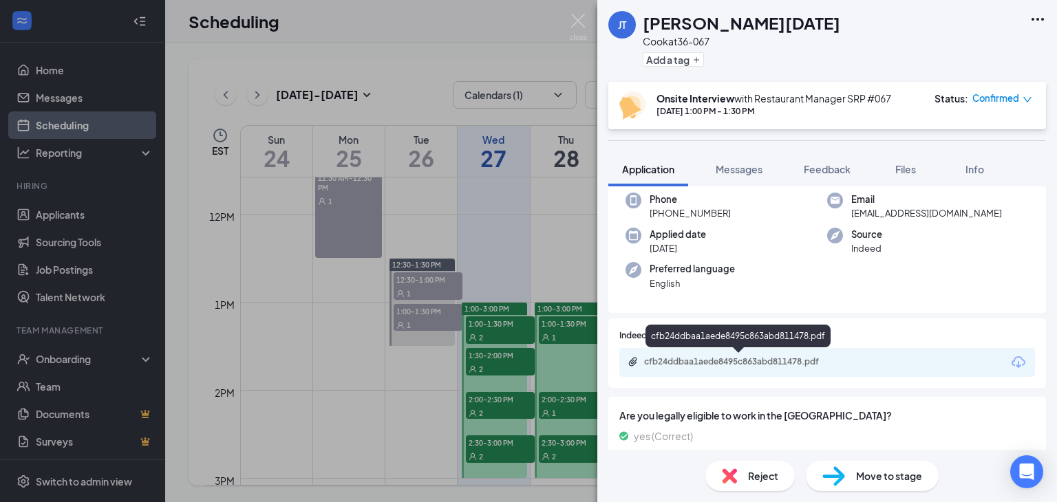 This screenshot has width=1057, height=502. Describe the element at coordinates (741, 41) in the screenshot. I see `div: Cook at 36-067` at that location.